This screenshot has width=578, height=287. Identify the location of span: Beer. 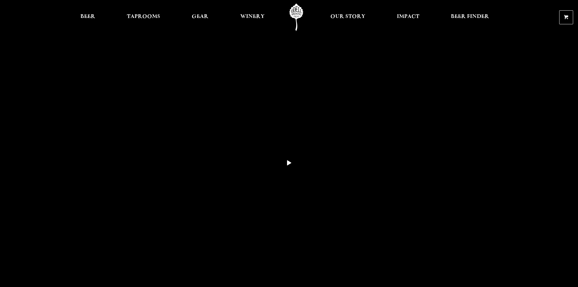
(88, 17).